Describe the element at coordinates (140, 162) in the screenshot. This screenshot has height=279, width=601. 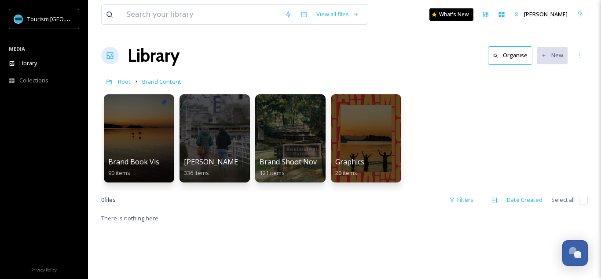
I see `span: Brand Book Visuals` at that location.